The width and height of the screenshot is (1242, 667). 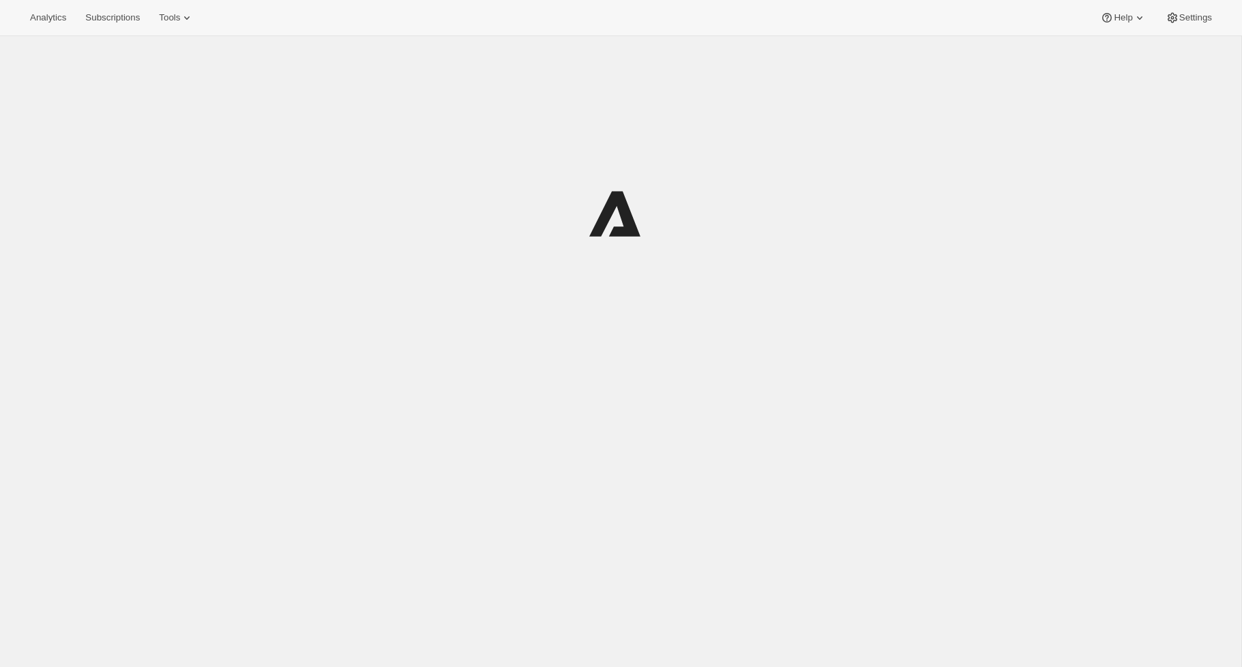 I want to click on button: Help, so click(x=1123, y=18).